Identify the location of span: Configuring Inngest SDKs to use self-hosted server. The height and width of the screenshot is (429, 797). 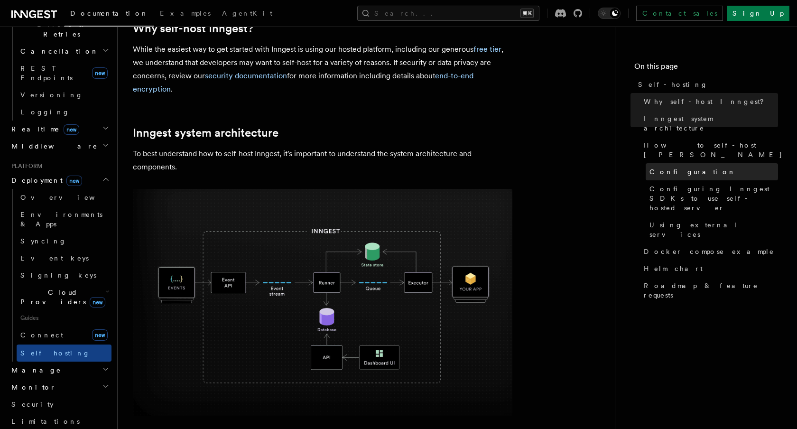
(713, 198).